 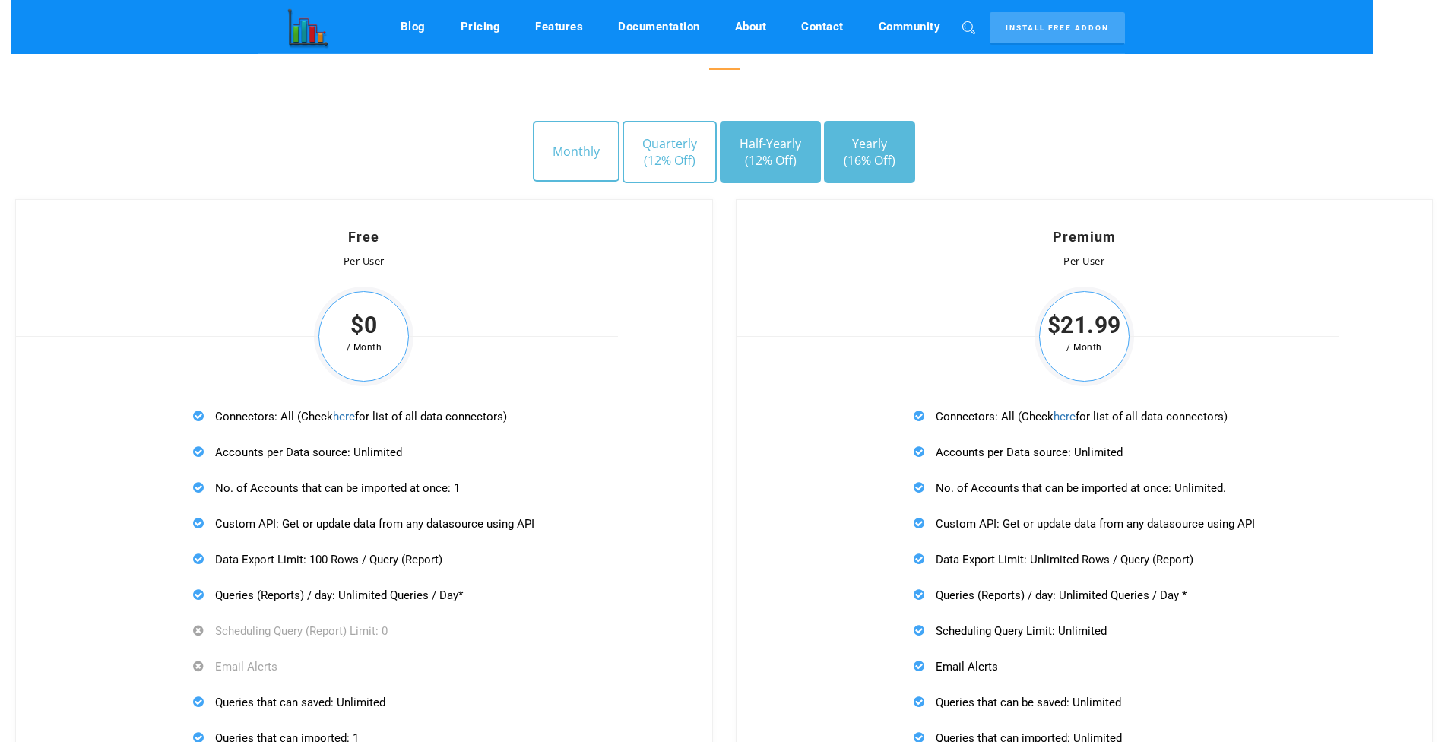 What do you see at coordinates (363, 701) in the screenshot?
I see `p: Queries that can saved: Unlimited` at bounding box center [363, 701].